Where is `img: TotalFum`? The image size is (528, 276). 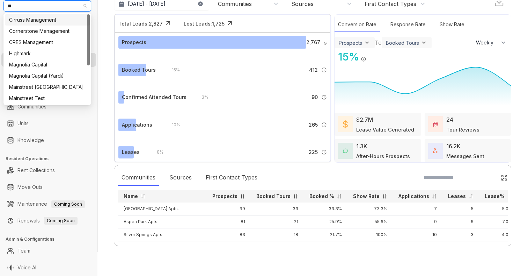
img: TotalFum is located at coordinates (436, 151).